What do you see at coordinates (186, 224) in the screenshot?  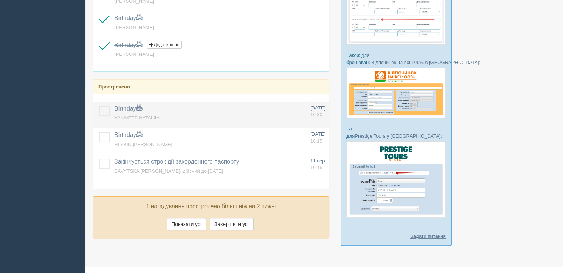 I see `button: Показати усі` at bounding box center [186, 224].